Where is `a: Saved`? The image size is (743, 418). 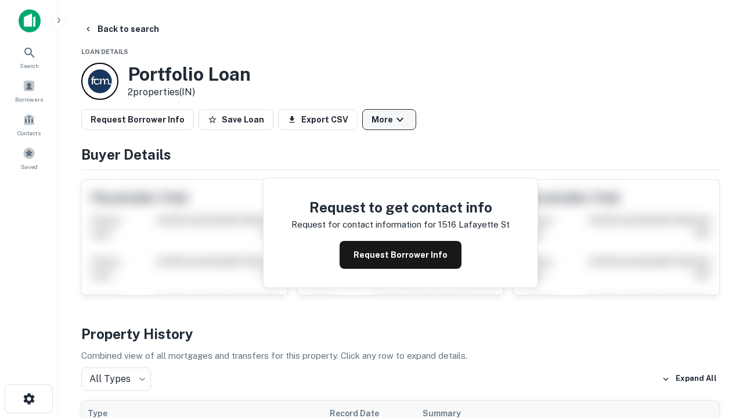 a: Saved is located at coordinates (29, 158).